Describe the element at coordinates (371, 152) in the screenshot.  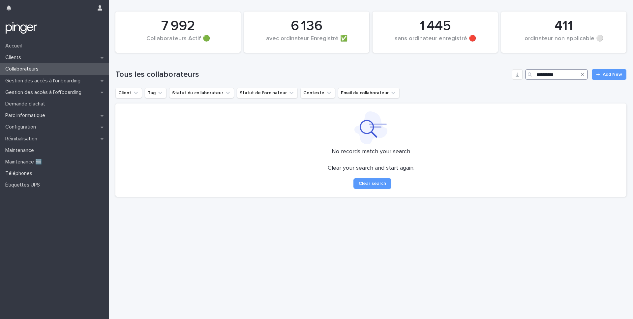
I see `p: No records match your search` at that location.